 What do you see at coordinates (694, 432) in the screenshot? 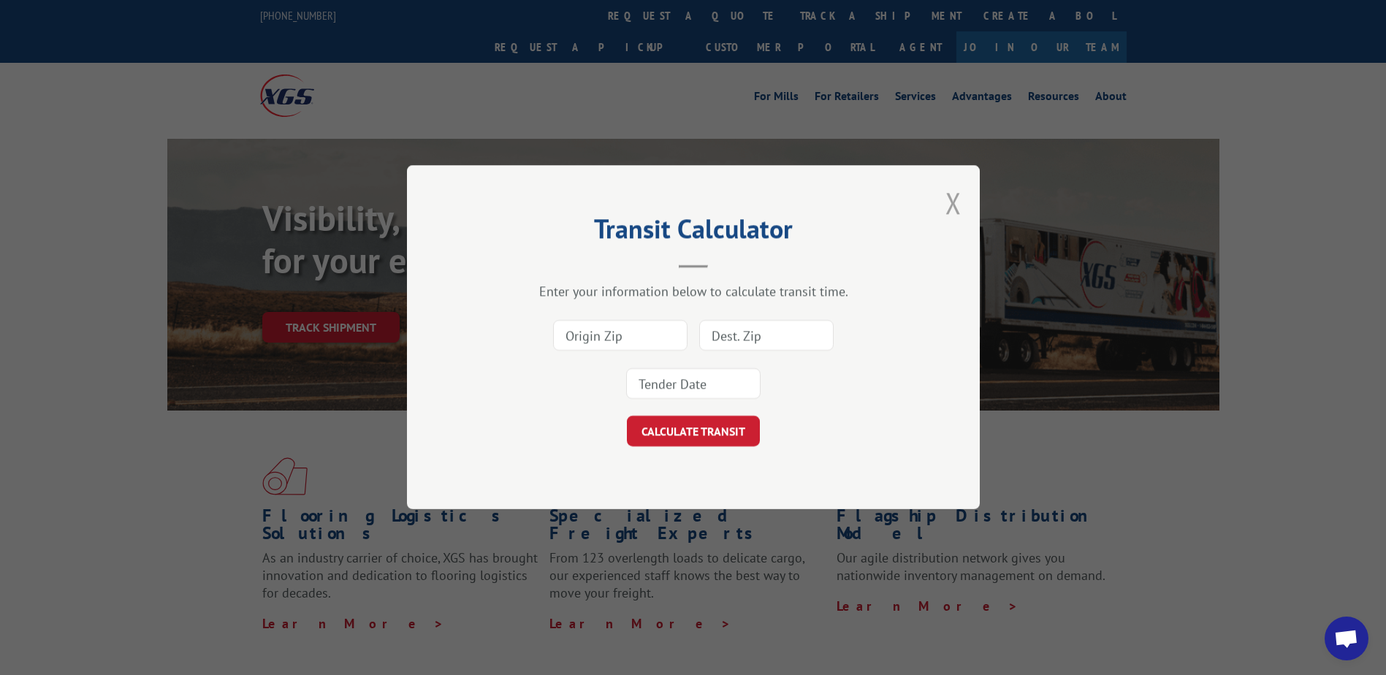
I see `button: CALCULATE TRANSIT` at bounding box center [694, 432].